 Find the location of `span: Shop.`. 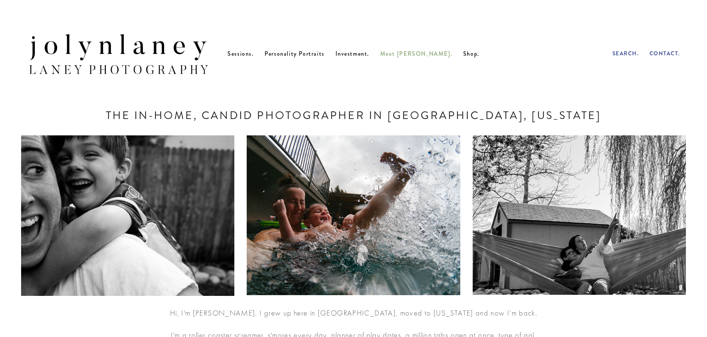

span: Shop. is located at coordinates (471, 54).